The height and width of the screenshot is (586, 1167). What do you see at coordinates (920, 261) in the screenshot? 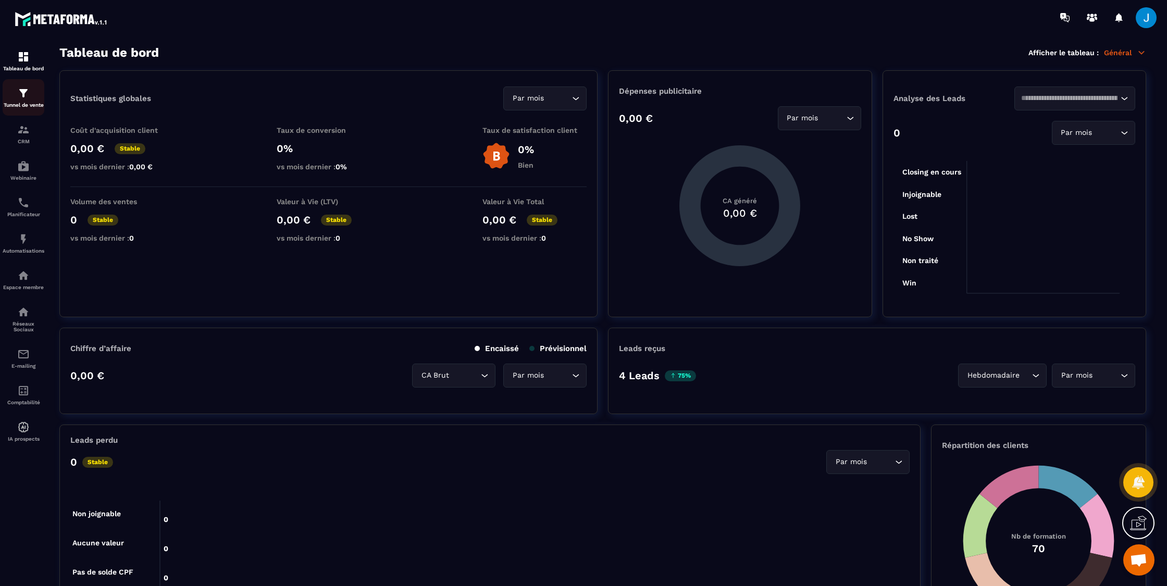
I see `tspan: Non traité` at bounding box center [920, 261].